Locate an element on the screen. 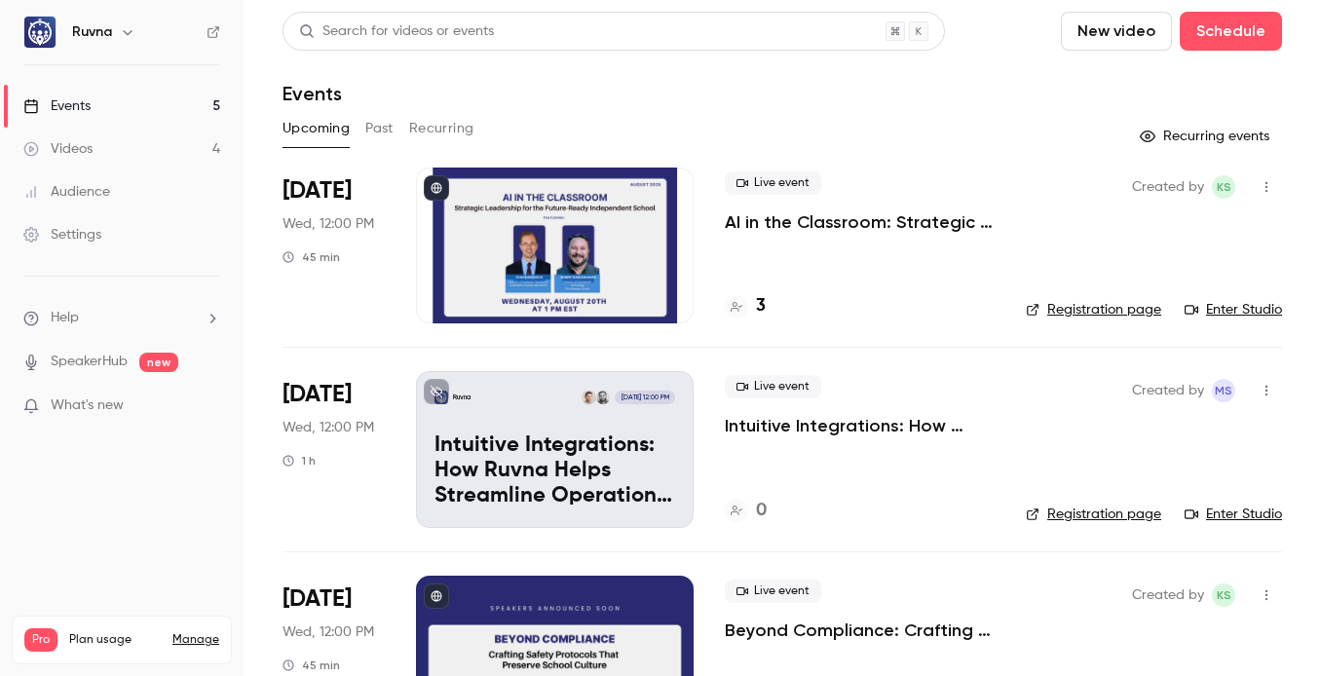 The width and height of the screenshot is (1321, 676). a: 3 is located at coordinates (745, 306).